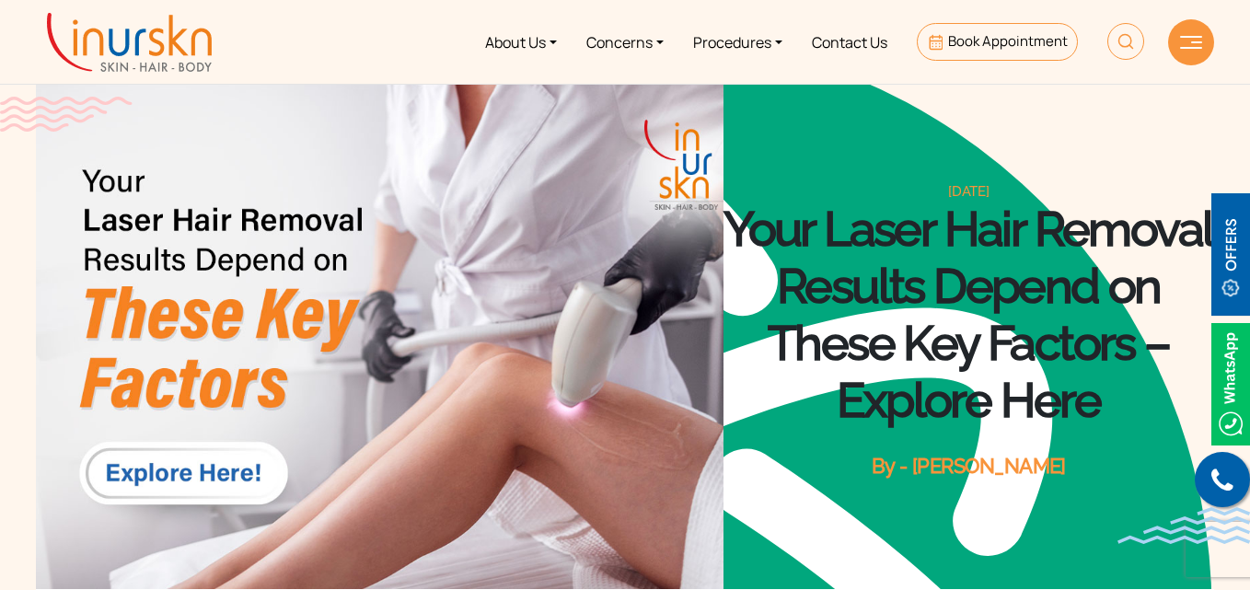 This screenshot has height=590, width=1250. What do you see at coordinates (1191, 42) in the screenshot?
I see `img: hamLine.svg` at bounding box center [1191, 42].